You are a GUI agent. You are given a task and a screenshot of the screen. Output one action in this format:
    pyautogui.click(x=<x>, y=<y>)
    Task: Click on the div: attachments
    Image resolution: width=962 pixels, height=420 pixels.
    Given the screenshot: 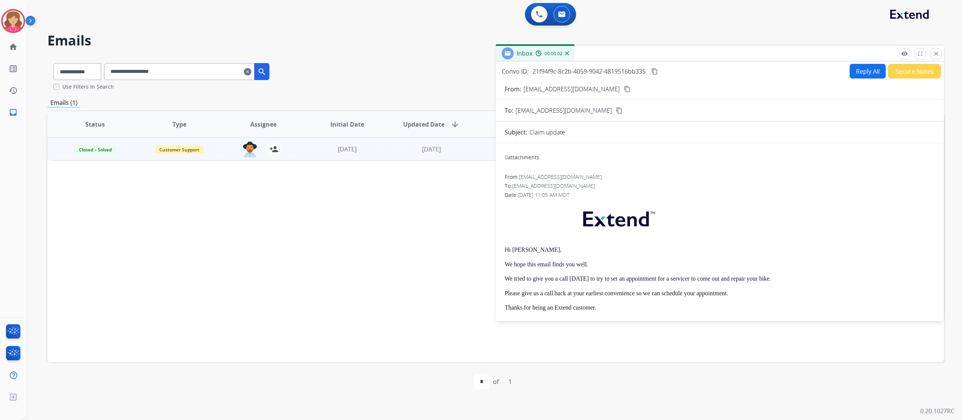 What is the action you would take?
    pyautogui.click(x=522, y=158)
    